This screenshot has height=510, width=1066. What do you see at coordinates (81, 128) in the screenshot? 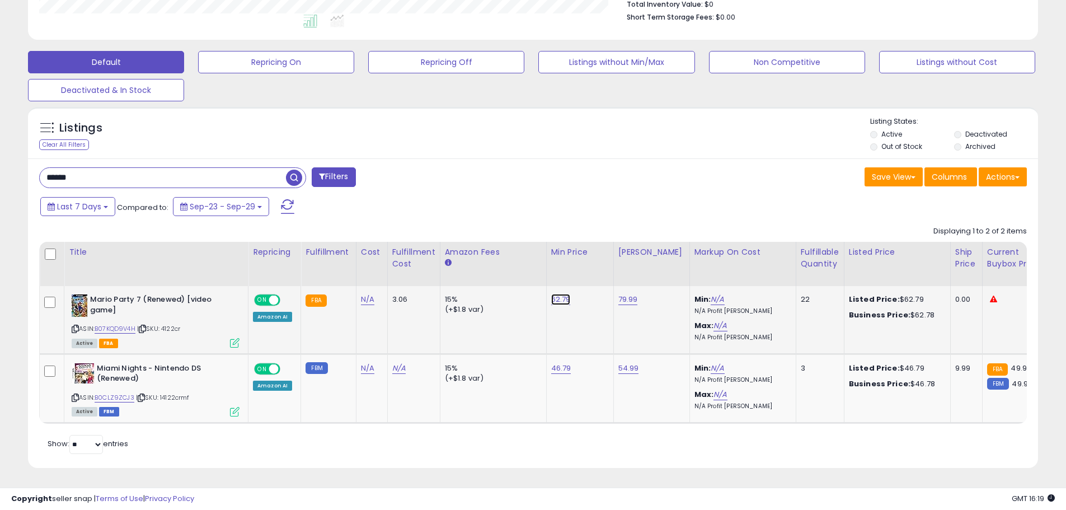
I see `h5: Listings` at bounding box center [81, 128].